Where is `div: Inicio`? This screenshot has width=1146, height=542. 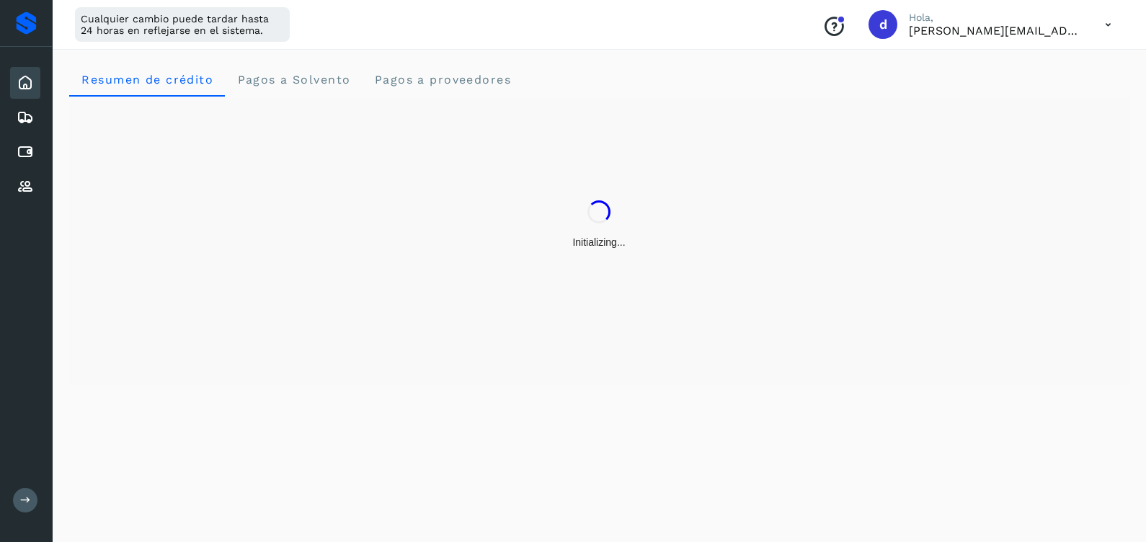
div: Inicio is located at coordinates (25, 83).